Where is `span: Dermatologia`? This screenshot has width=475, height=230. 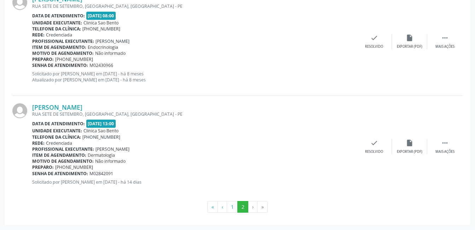 span: Dermatologia is located at coordinates (101, 155).